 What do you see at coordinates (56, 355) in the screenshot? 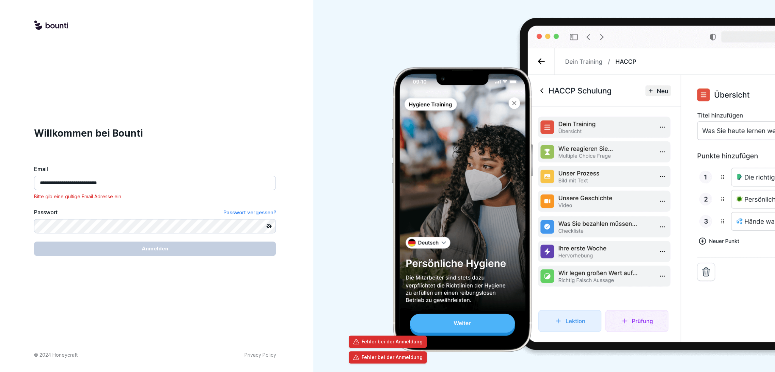
I see `p: © 2024 Honeycraft` at bounding box center [56, 355].